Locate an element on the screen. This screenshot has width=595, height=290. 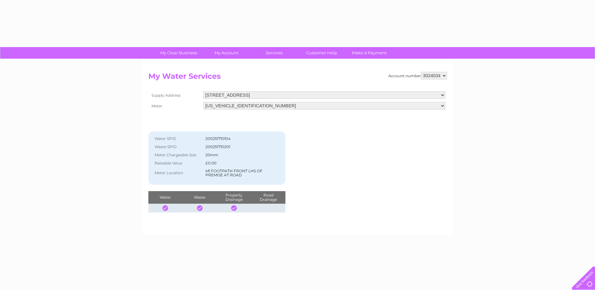
a: Make A Payment is located at coordinates (369, 53).